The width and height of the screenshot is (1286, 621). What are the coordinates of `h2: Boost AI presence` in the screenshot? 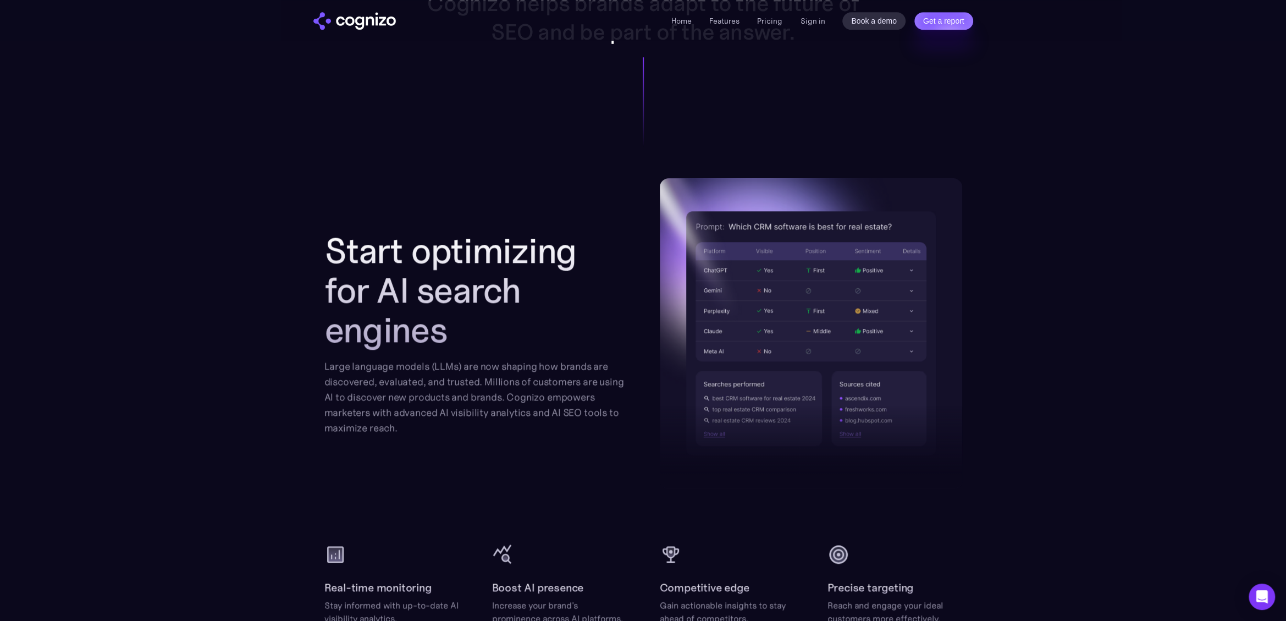 It's located at (538, 587).